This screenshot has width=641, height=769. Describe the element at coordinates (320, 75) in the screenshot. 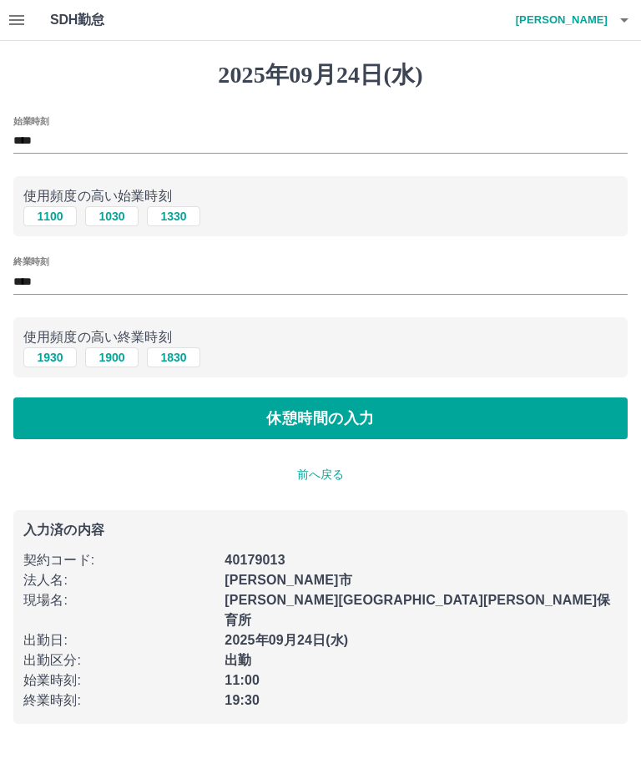

I see `h1: 2025年09月24日(水)` at that location.